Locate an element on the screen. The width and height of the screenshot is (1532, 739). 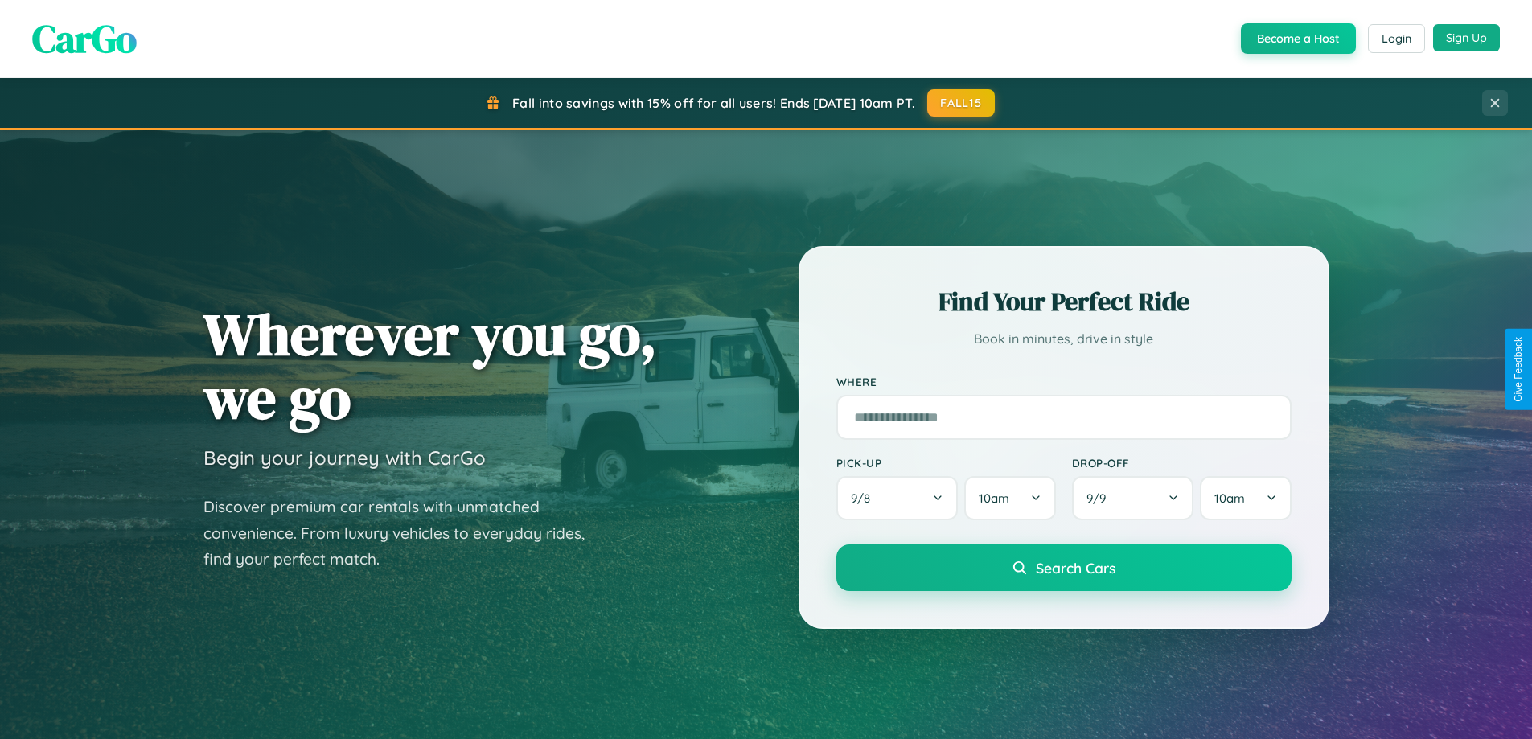
span: 9 / 8 is located at coordinates (865, 498).